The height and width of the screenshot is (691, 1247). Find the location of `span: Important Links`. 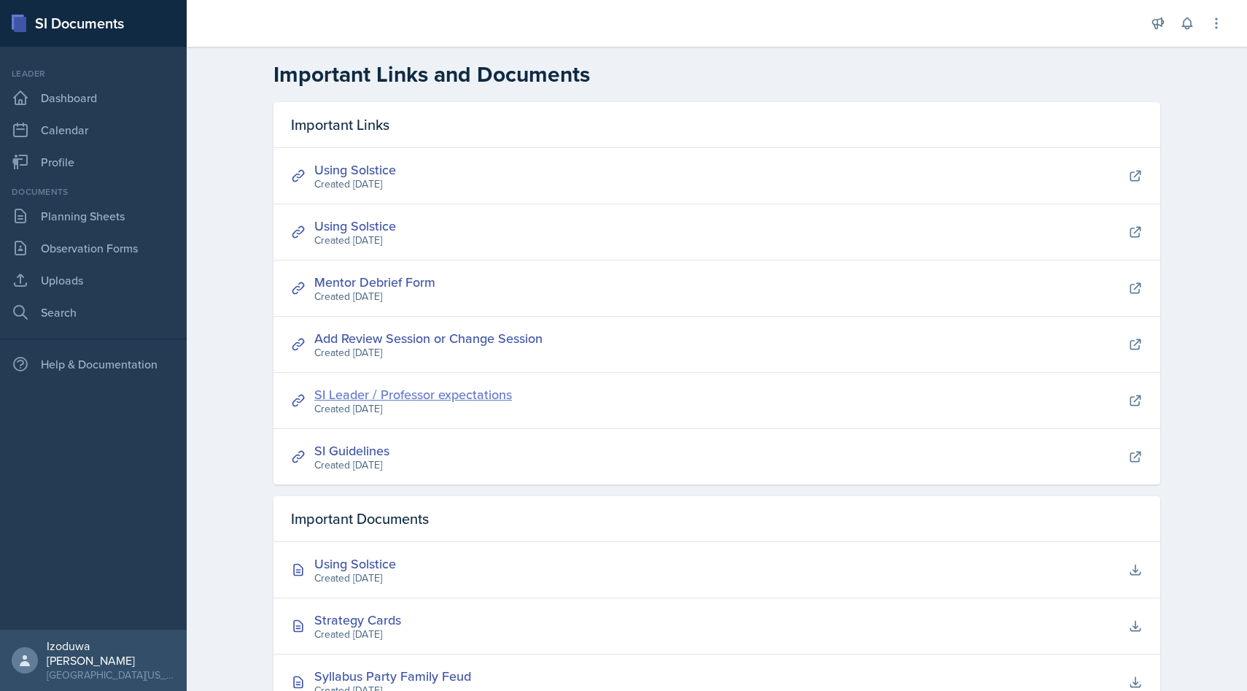

span: Important Links is located at coordinates (340, 125).